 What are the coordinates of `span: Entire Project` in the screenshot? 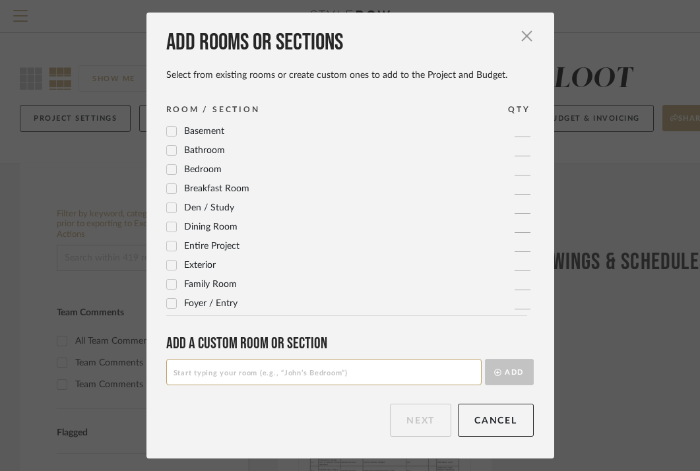 It's located at (212, 246).